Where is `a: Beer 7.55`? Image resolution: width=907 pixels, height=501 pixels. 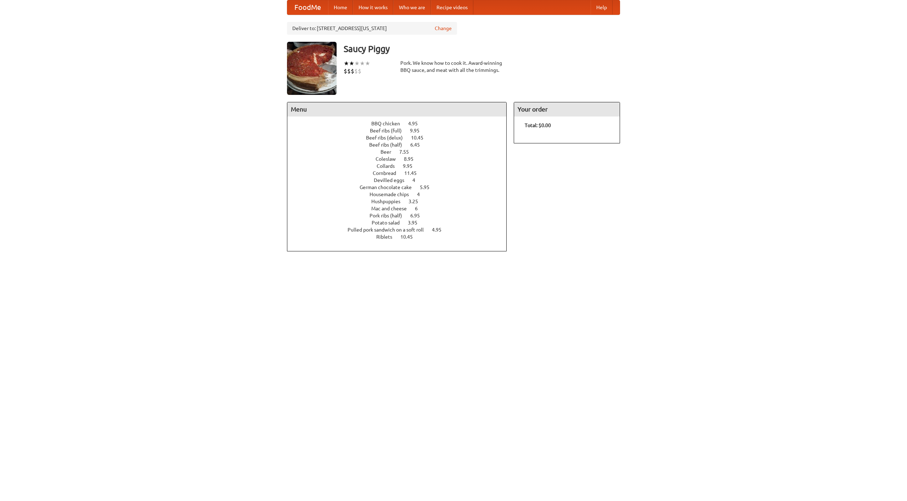 a: Beer 7.55 is located at coordinates (401, 152).